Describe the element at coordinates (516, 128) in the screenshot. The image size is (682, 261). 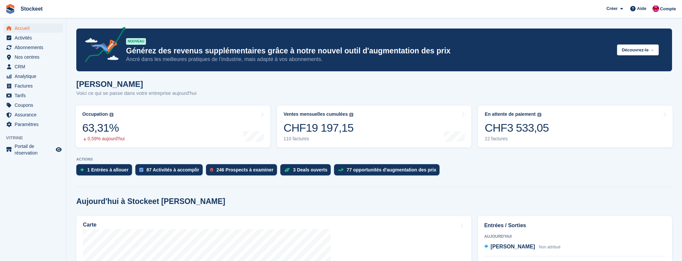
I see `div: CHF3 533,05` at that location.